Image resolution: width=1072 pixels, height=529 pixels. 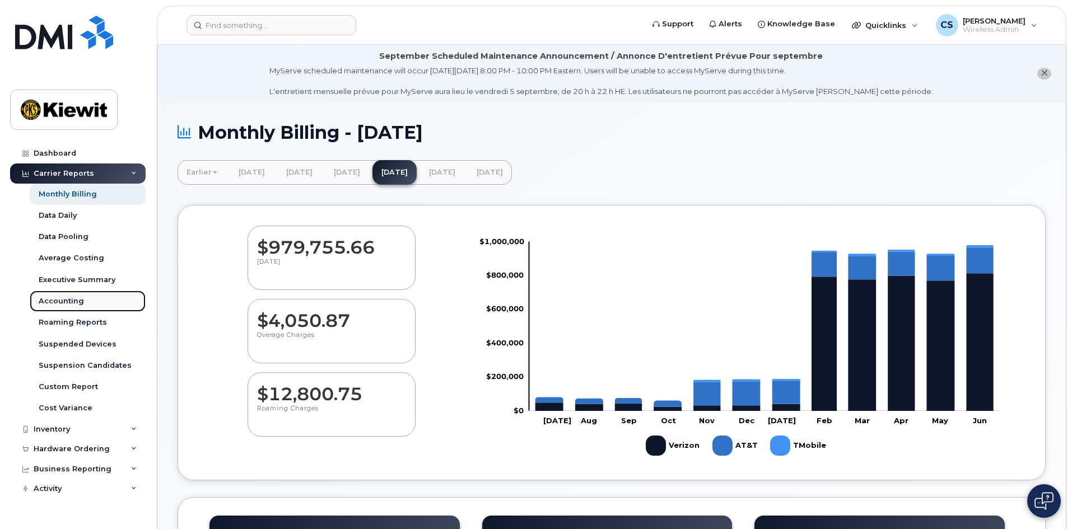 I want to click on g: AT&T, so click(x=736, y=446).